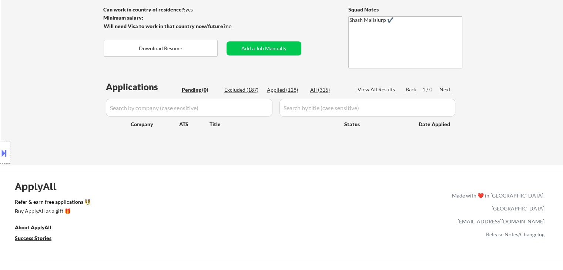 The height and width of the screenshot is (270, 563). What do you see at coordinates (236, 26) in the screenshot?
I see `div: no` at bounding box center [236, 26].